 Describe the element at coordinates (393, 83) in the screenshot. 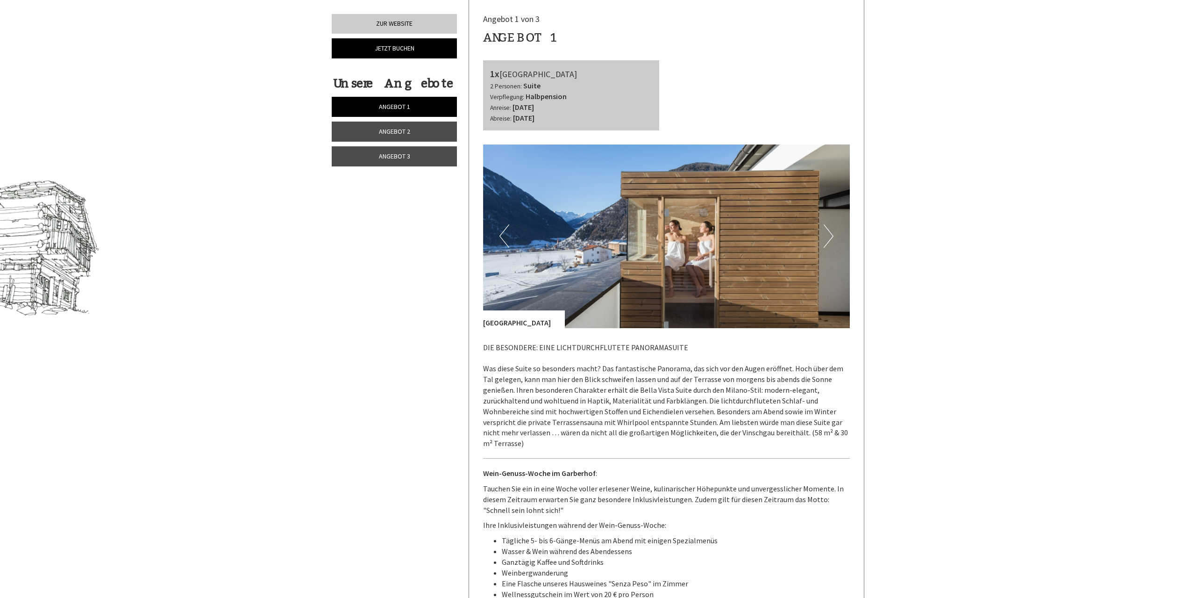

I see `div: Unsere Angebote` at that location.